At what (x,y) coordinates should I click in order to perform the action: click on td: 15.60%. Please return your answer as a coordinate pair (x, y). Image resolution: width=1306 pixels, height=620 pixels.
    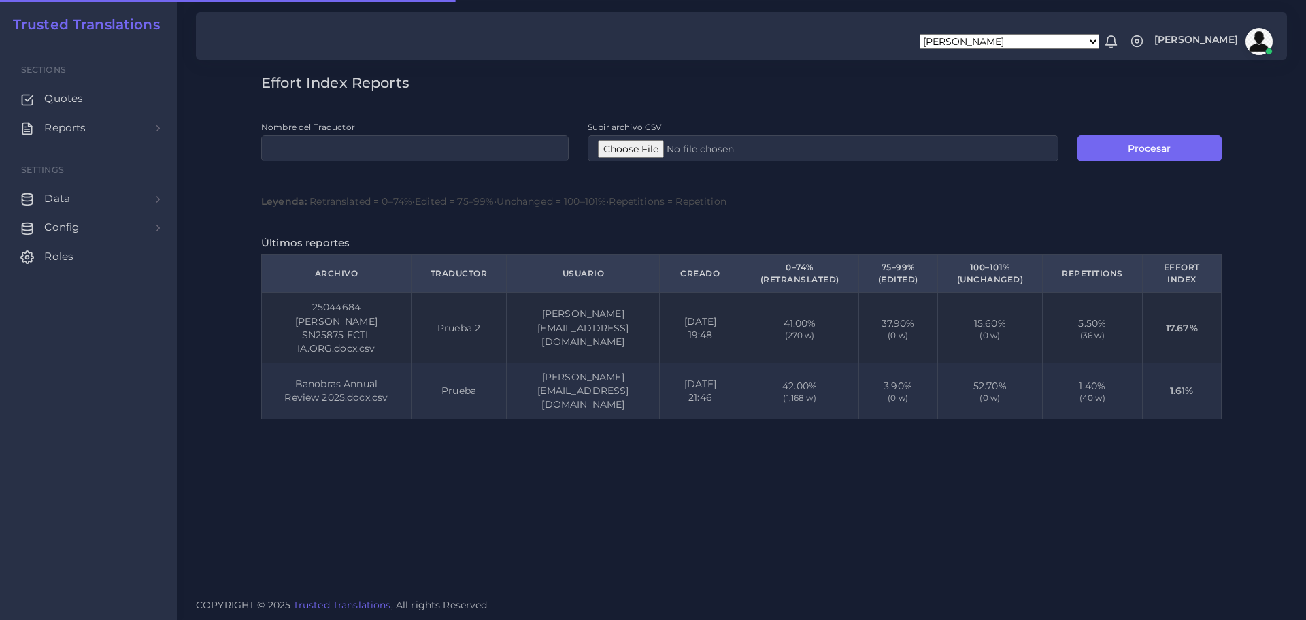
    Looking at the image, I should click on (990, 327).